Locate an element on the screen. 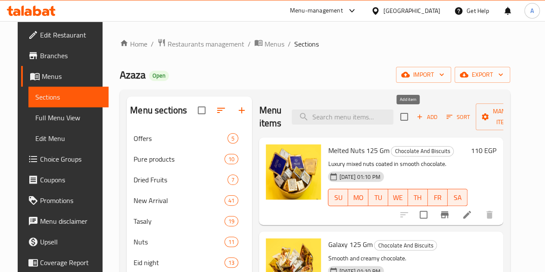 Image resolution: width=545 pixels, height=272 pixels. h6: 110 EGP is located at coordinates (483, 150).